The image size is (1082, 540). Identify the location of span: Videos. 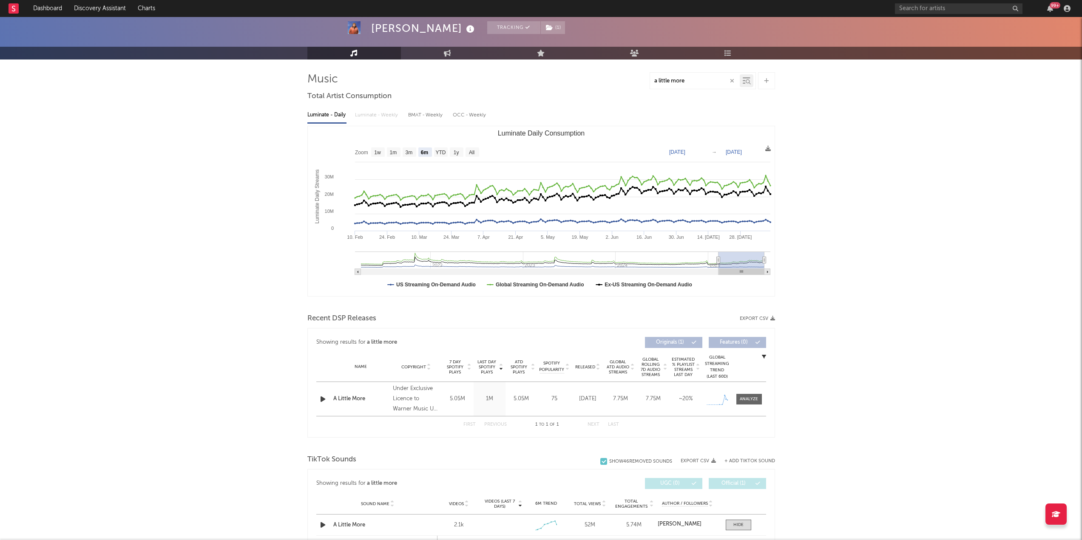
(456, 504).